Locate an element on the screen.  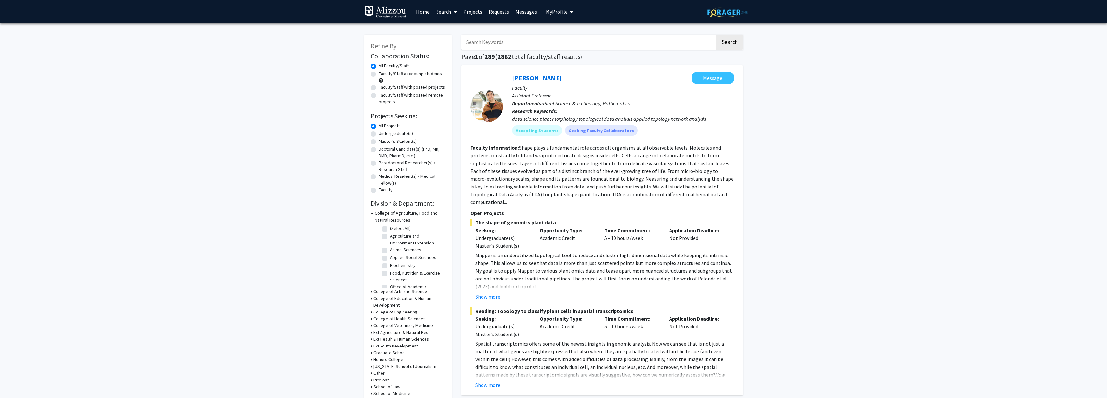
h1: Page of ( total faculty/staff results) is located at coordinates (602, 57).